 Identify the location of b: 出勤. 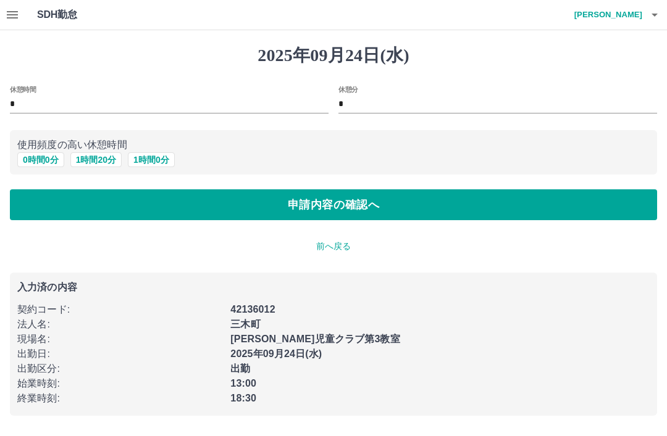
(240, 368).